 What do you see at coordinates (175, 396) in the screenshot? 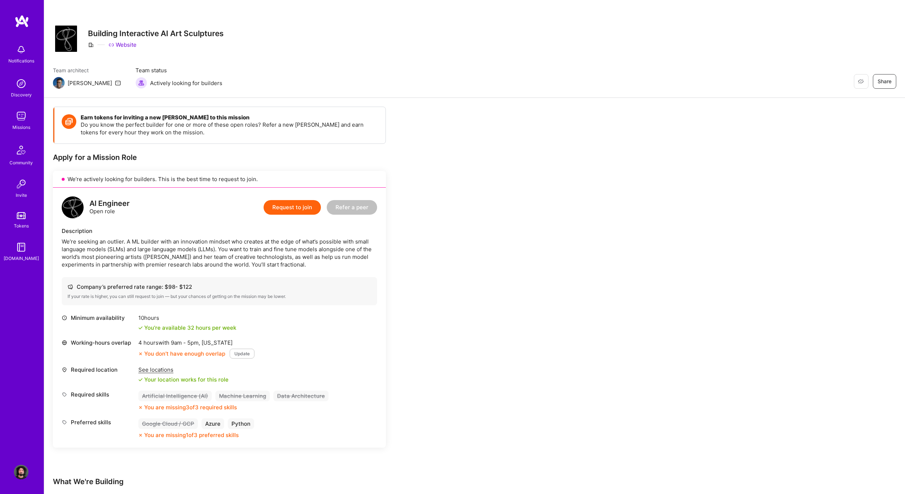
I see `div: Artificial Intelligence (AI)` at bounding box center [175, 396].